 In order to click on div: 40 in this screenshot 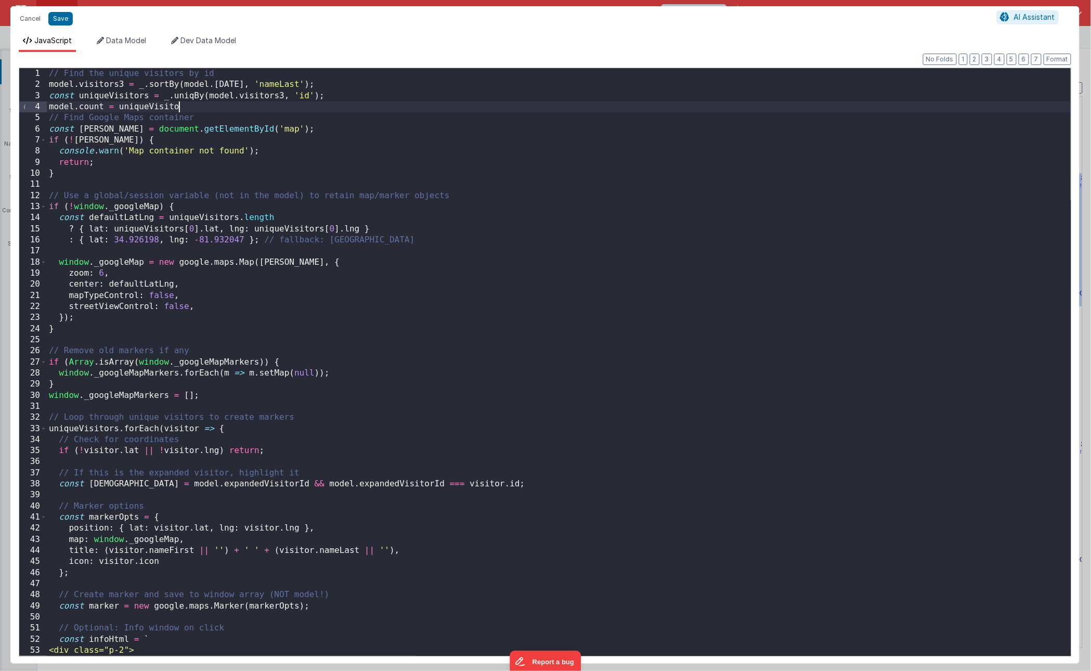, I will do `click(33, 506)`.